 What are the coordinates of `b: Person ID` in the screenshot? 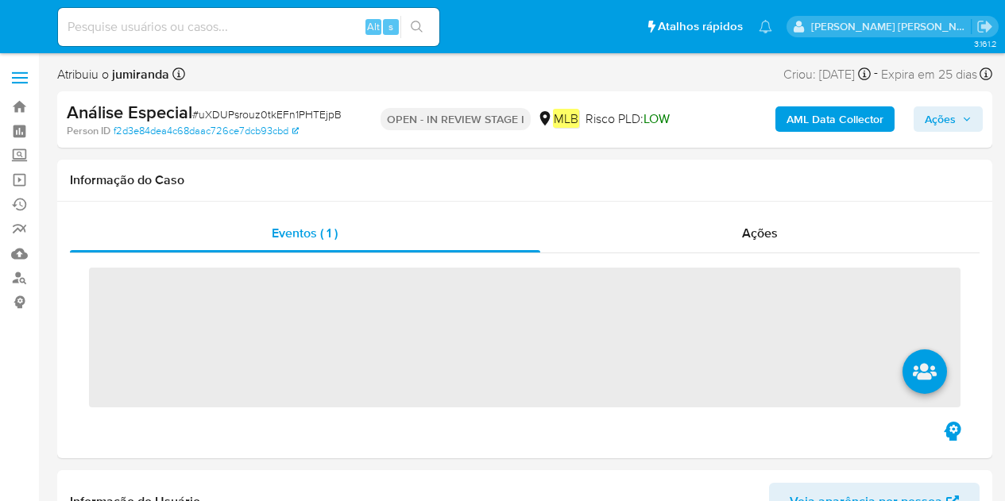 It's located at (88, 131).